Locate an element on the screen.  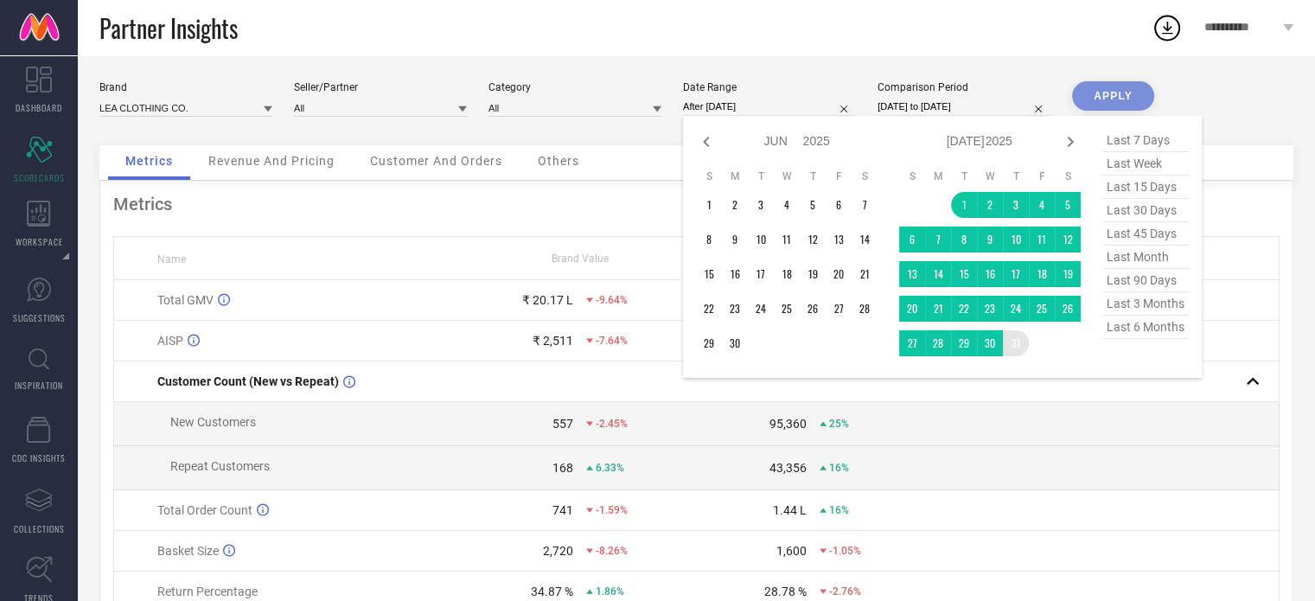
td: Thu Jun 05 2025 is located at coordinates (813, 205).